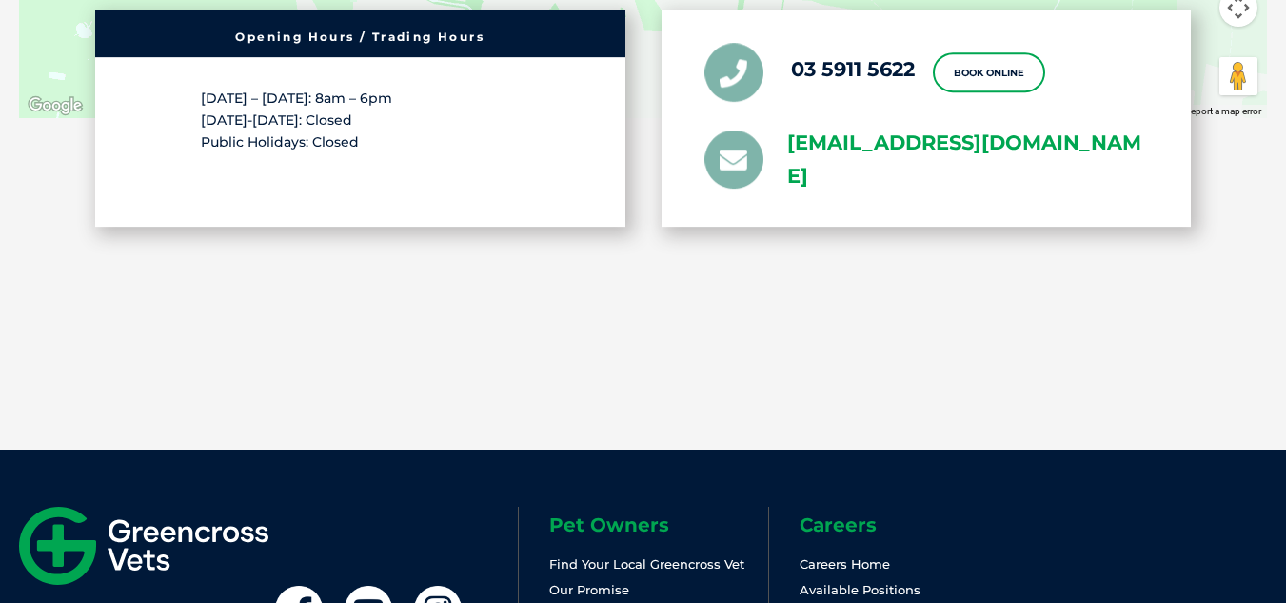  Describe the element at coordinates (853, 69) in the screenshot. I see `a: 03 5911 5622` at that location.